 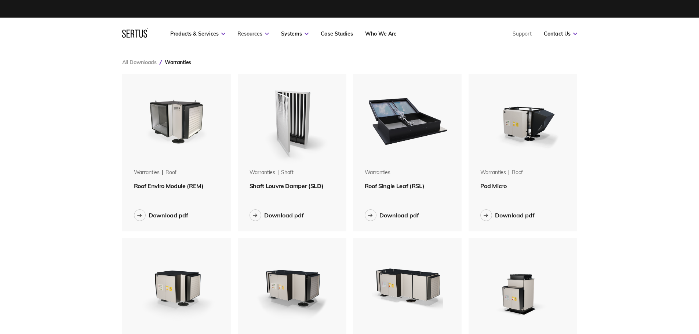 I want to click on a: Who We Are, so click(x=381, y=34).